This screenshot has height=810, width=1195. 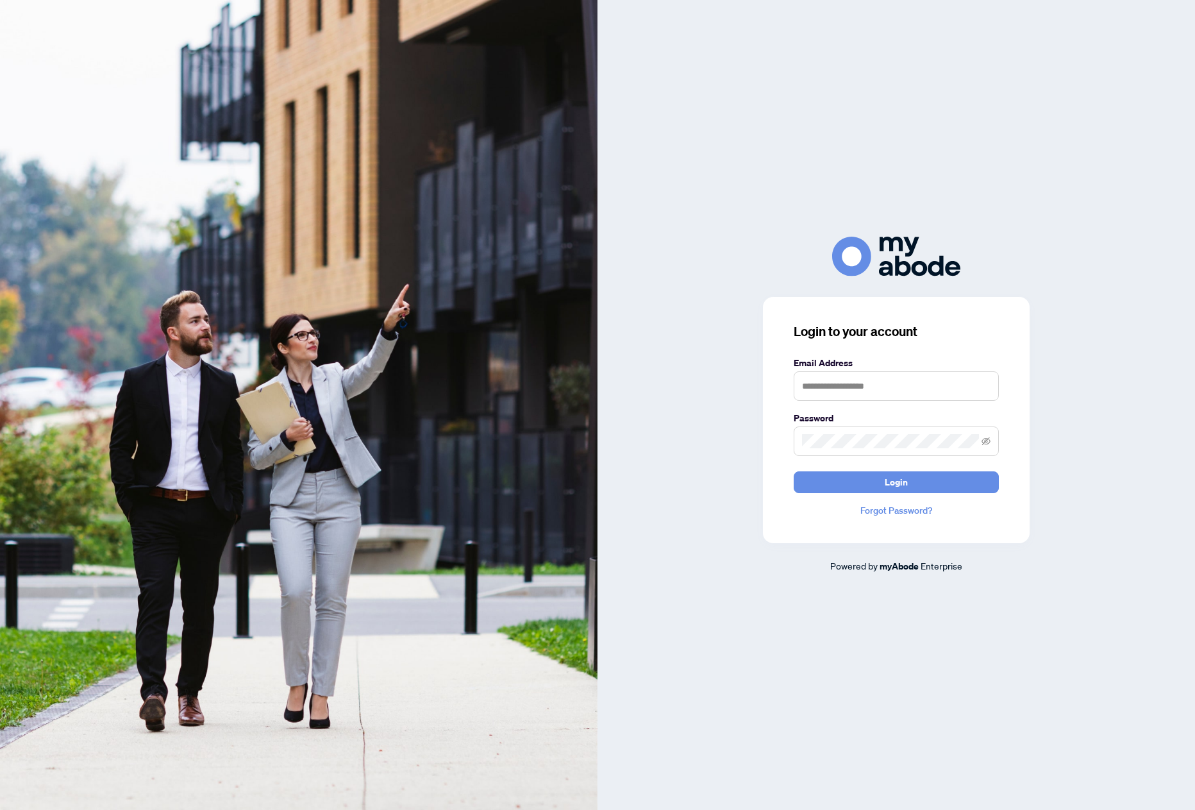 What do you see at coordinates (896, 510) in the screenshot?
I see `a: Forgot Password?` at bounding box center [896, 510].